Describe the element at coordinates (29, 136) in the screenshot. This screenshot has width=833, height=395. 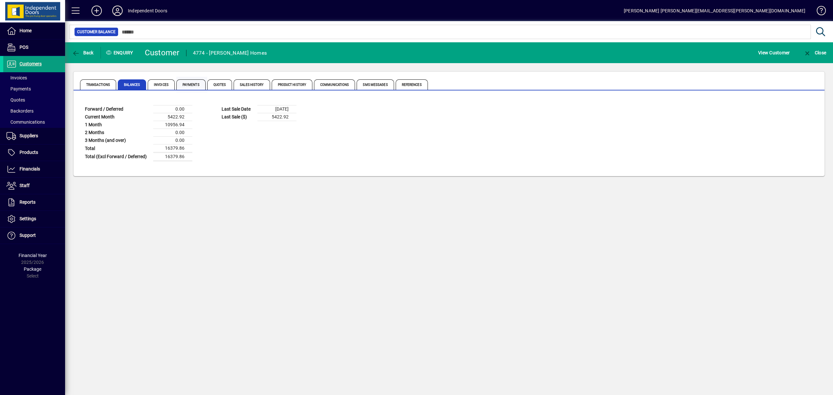
I see `span: Suppliers` at that location.